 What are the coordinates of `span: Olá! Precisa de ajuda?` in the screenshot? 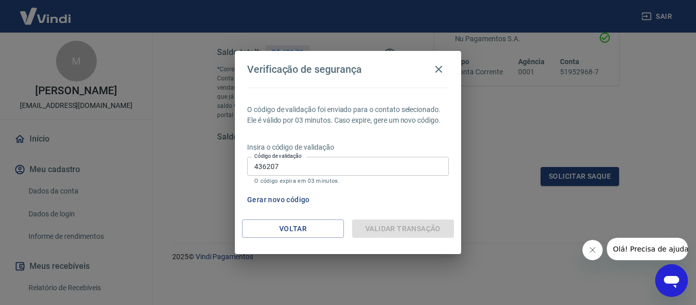 It's located at (46, 11).